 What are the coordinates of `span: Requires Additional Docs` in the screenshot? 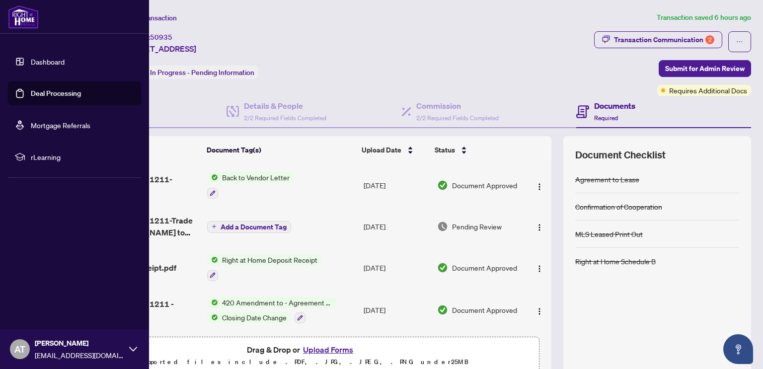 It's located at (708, 90).